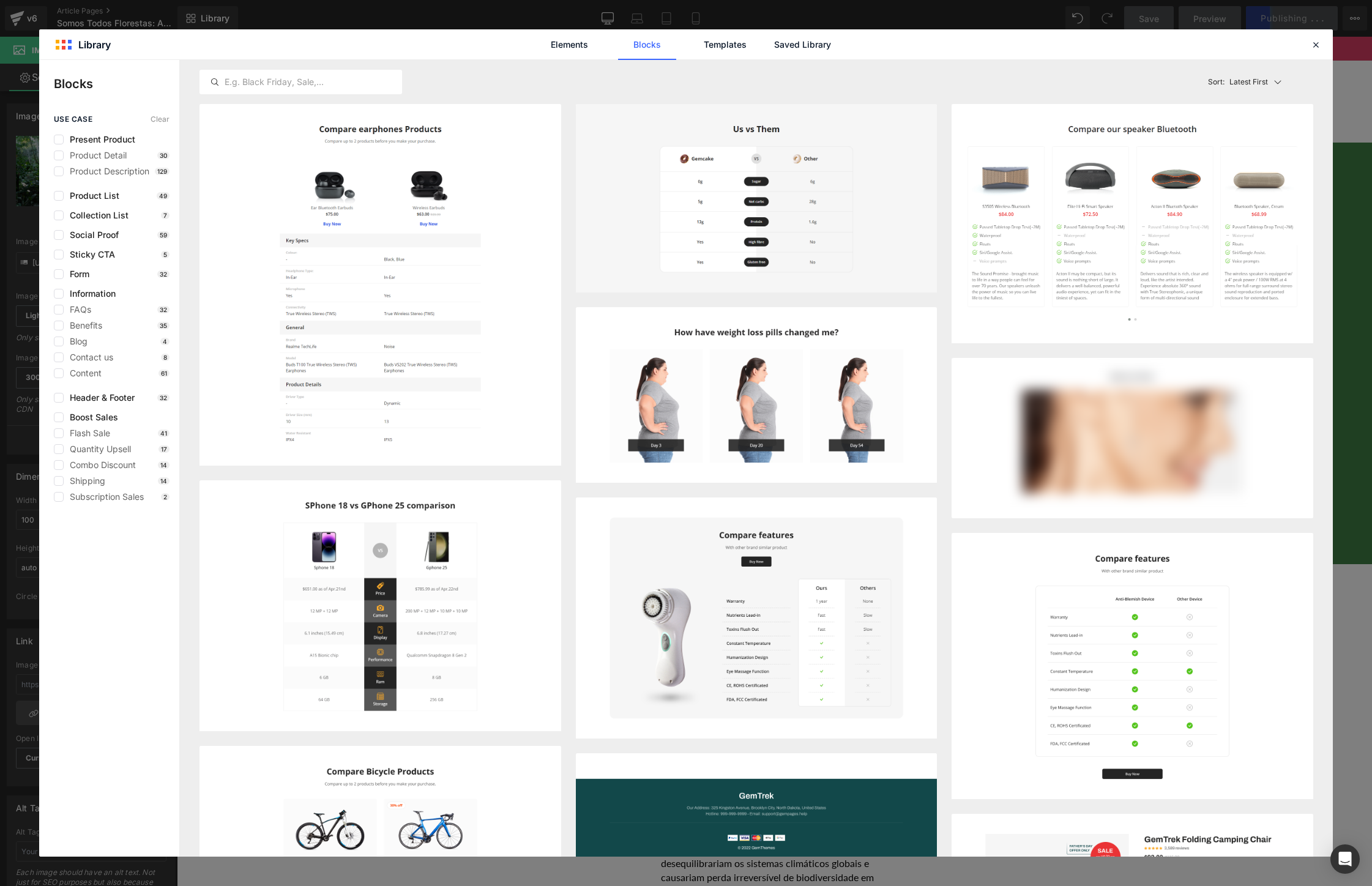 The image size is (1372, 886). What do you see at coordinates (597, 64) in the screenshot?
I see `ul: Primary` at bounding box center [597, 64].